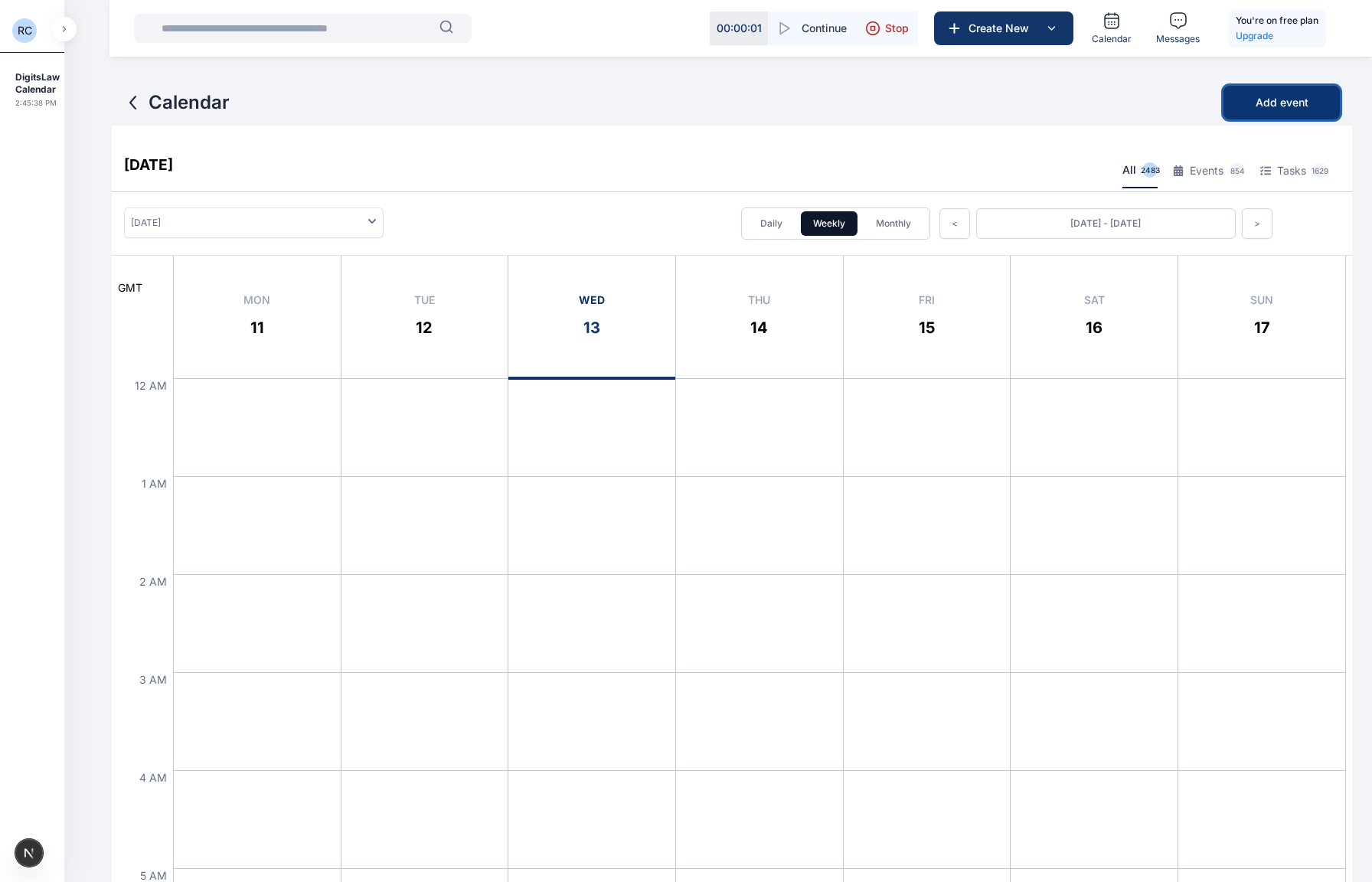 Image resolution: width=1372 pixels, height=882 pixels. Describe the element at coordinates (143, 819) in the screenshot. I see `div: 4 AM` at that location.